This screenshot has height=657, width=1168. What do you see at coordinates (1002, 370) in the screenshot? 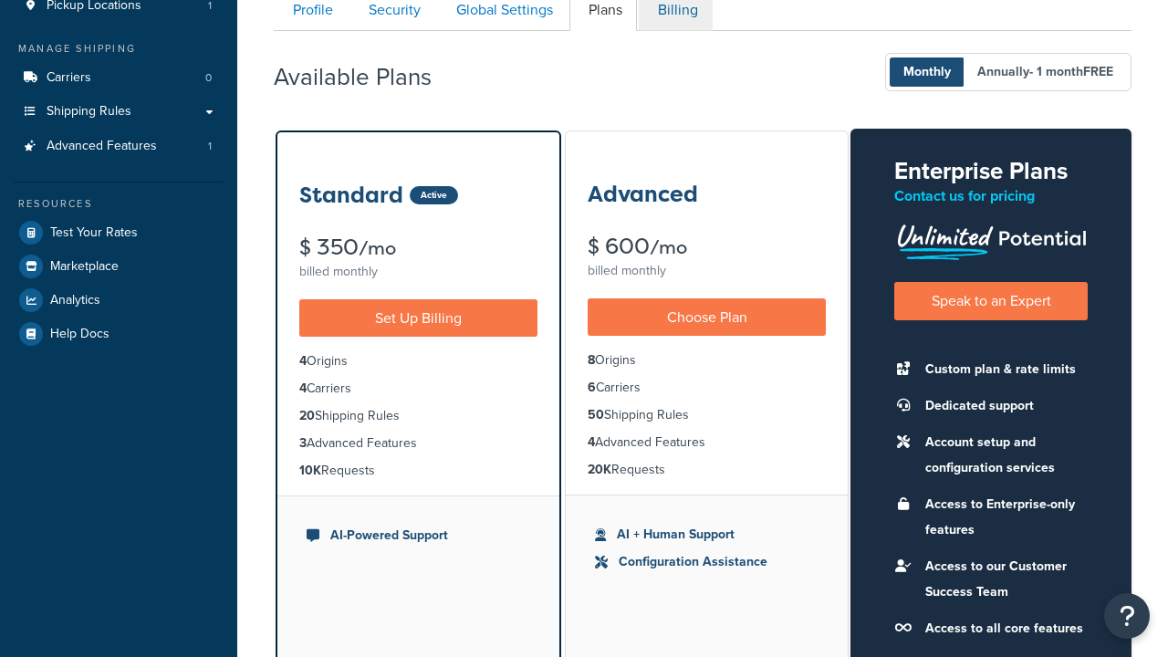
I see `li: Custom plan & rate limits` at bounding box center [1002, 370].